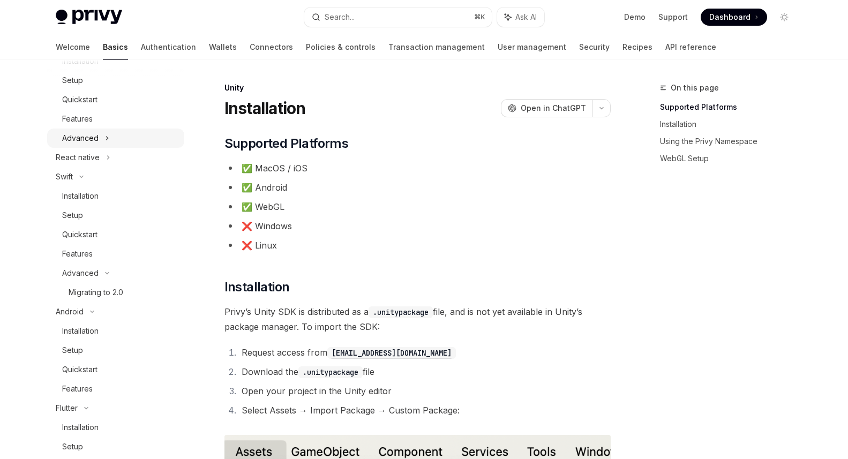  I want to click on button: Open in ChatGPT, so click(547, 108).